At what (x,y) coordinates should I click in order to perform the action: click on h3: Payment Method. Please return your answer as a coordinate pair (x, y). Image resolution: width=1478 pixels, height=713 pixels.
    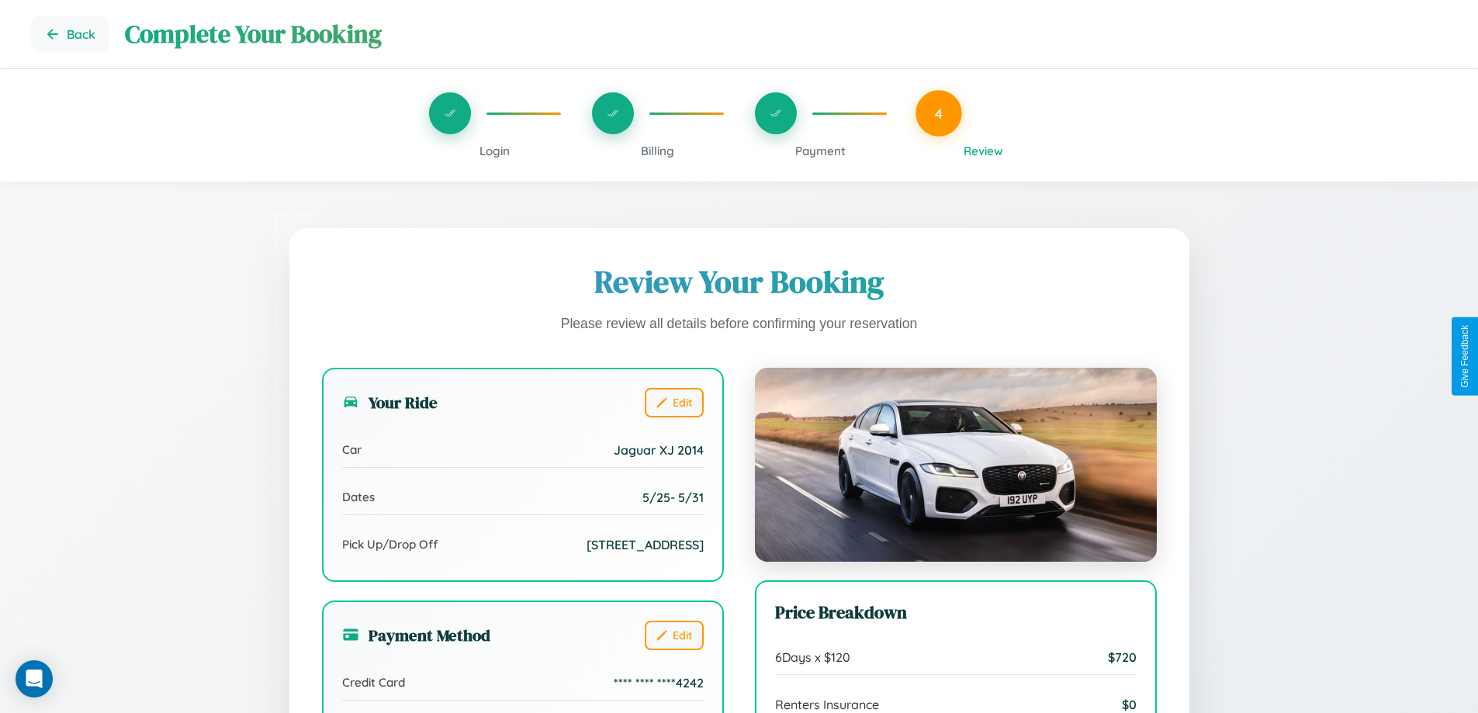
    Looking at the image, I should click on (416, 635).